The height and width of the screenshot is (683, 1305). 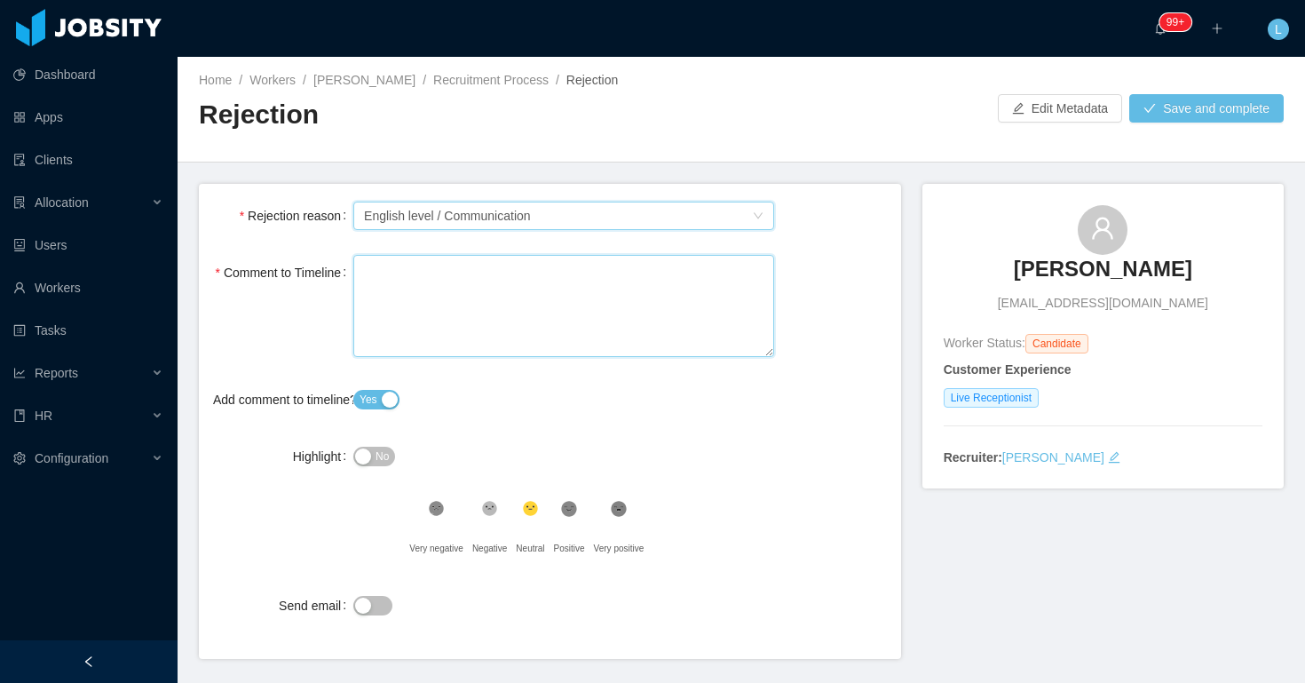 What do you see at coordinates (564, 305) in the screenshot?
I see `textarea: Comment to Timeline` at bounding box center [564, 305].